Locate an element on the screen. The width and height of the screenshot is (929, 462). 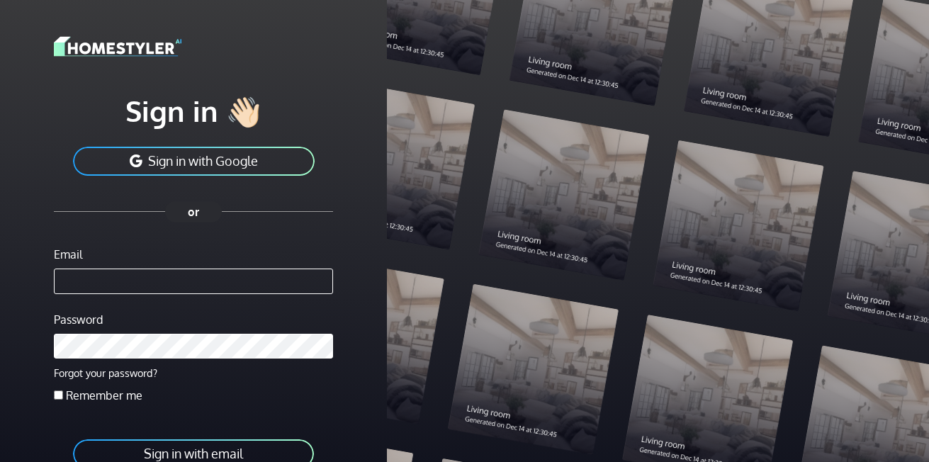
label: Email is located at coordinates (68, 254).